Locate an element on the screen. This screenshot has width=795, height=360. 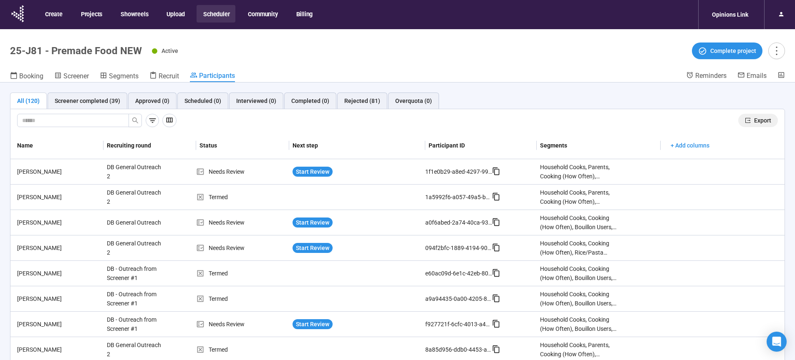
div: 8a85d956-ddb0-4453-a6da-d0b83f0c2f1c is located at coordinates (458, 350).